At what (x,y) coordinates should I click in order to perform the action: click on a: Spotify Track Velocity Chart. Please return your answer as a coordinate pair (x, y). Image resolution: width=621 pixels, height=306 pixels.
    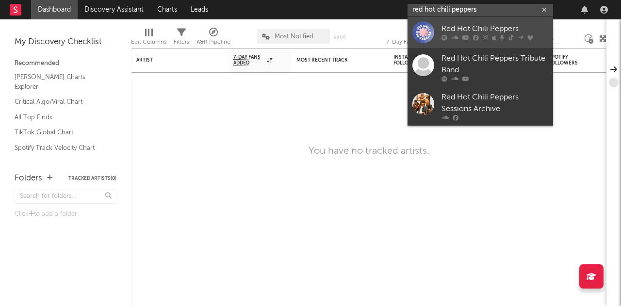
    Looking at the image, I should click on (61, 148).